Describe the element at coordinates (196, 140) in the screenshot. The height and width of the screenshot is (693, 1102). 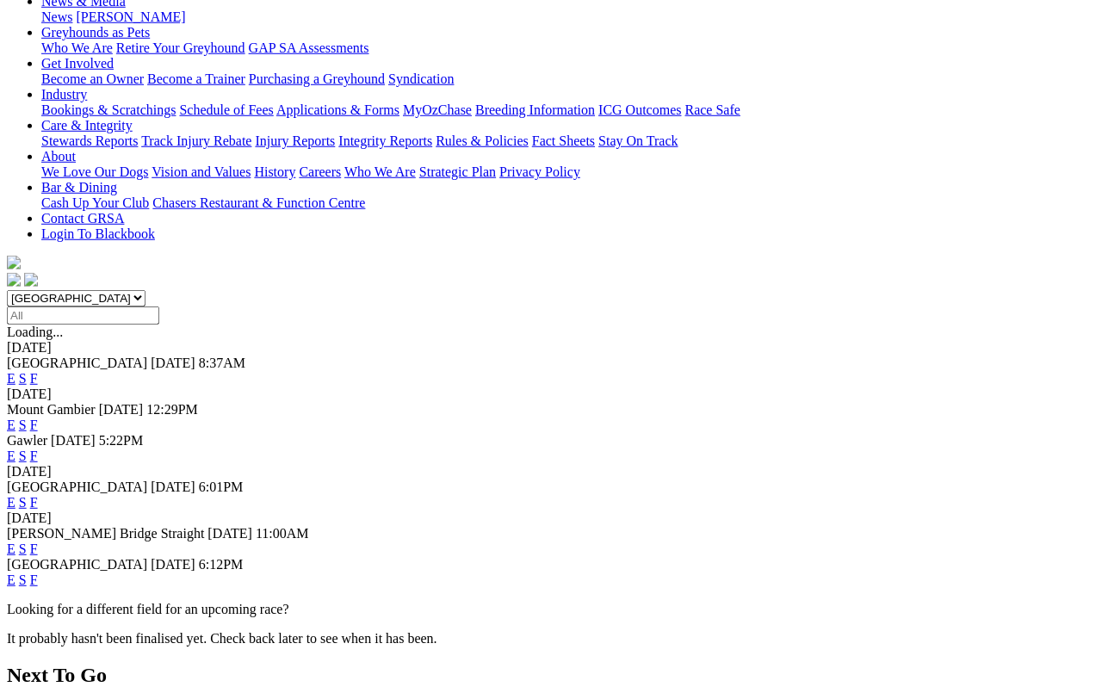
I see `a: Track Injury Rebate` at that location.